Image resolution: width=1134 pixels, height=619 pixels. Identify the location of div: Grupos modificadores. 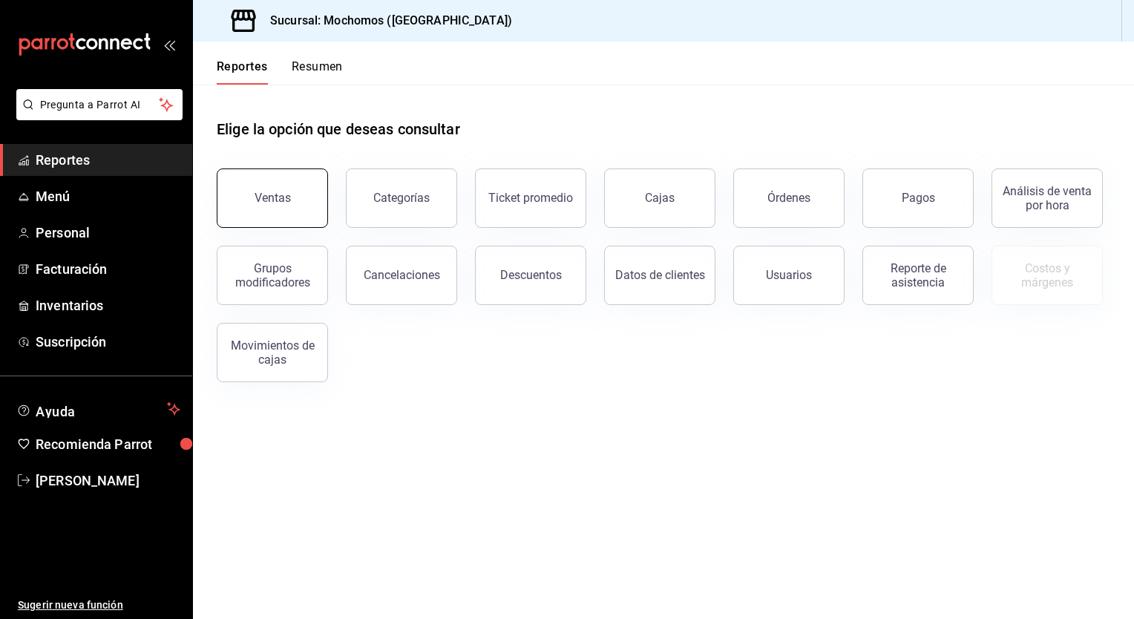
(272, 275).